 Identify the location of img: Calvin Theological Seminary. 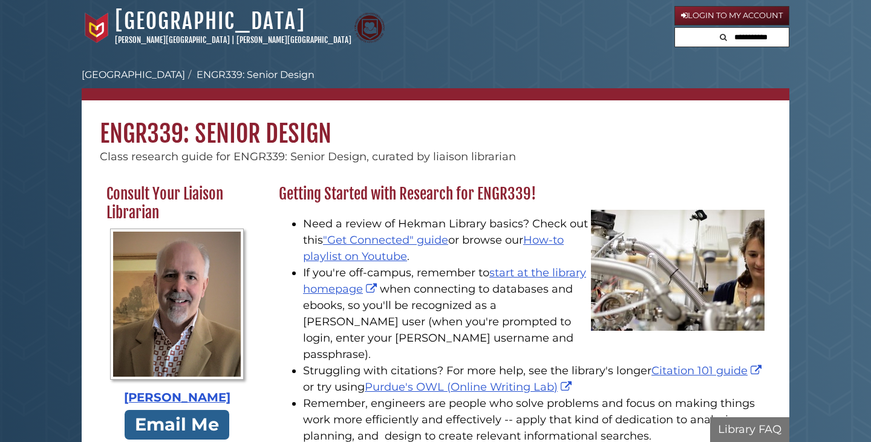
(370, 28).